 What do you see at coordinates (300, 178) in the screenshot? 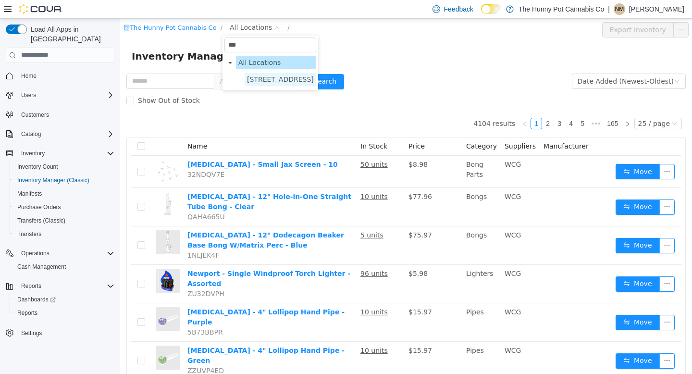
I see `span: $77.96` at bounding box center [300, 178].